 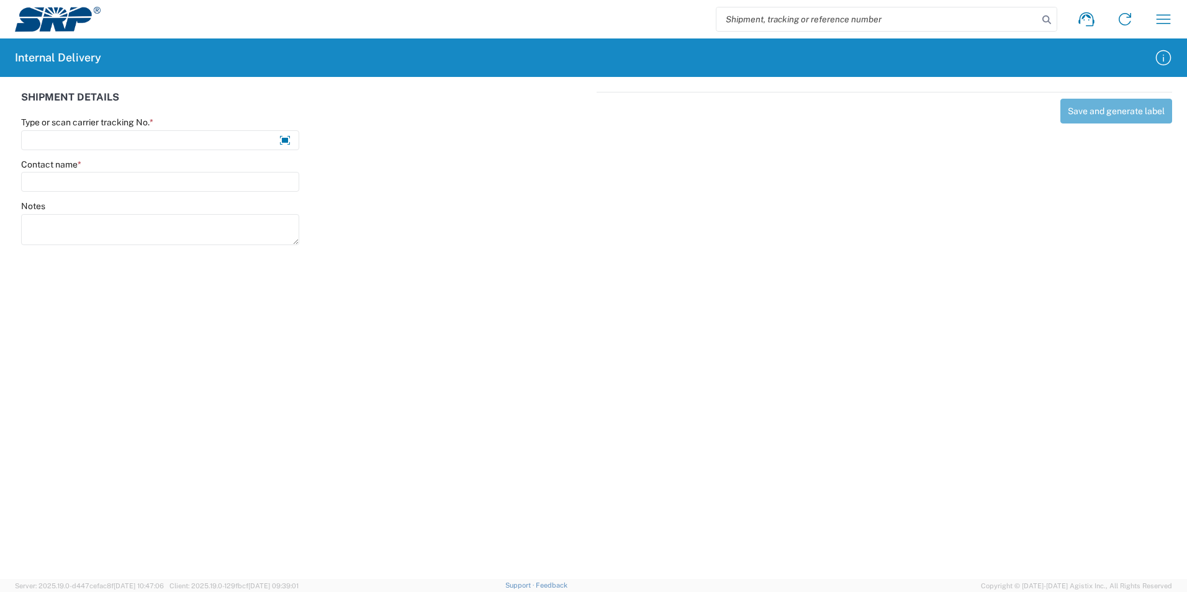 What do you see at coordinates (877, 19) in the screenshot?
I see `input: Shipment, tracking or reference number` at bounding box center [877, 19].